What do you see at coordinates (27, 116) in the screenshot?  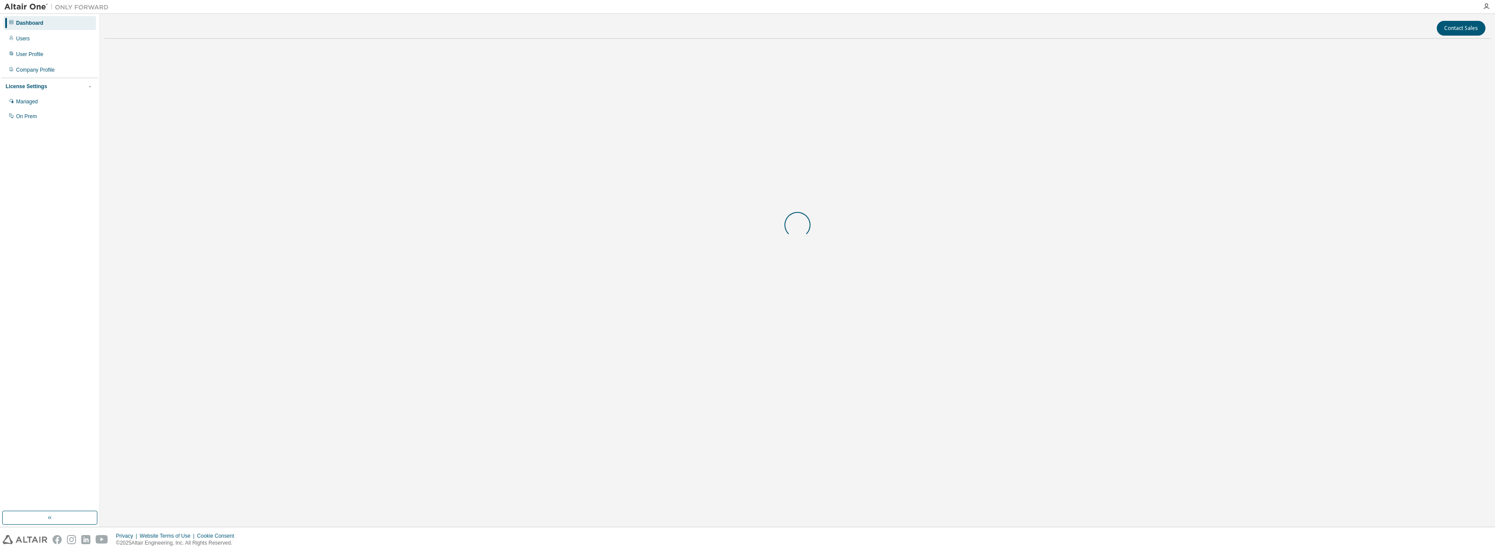 I see `div: On Prem` at bounding box center [27, 116].